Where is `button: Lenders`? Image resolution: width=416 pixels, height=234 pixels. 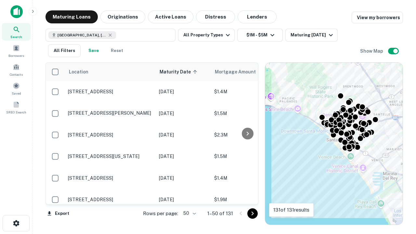
button: Lenders is located at coordinates (257, 17).